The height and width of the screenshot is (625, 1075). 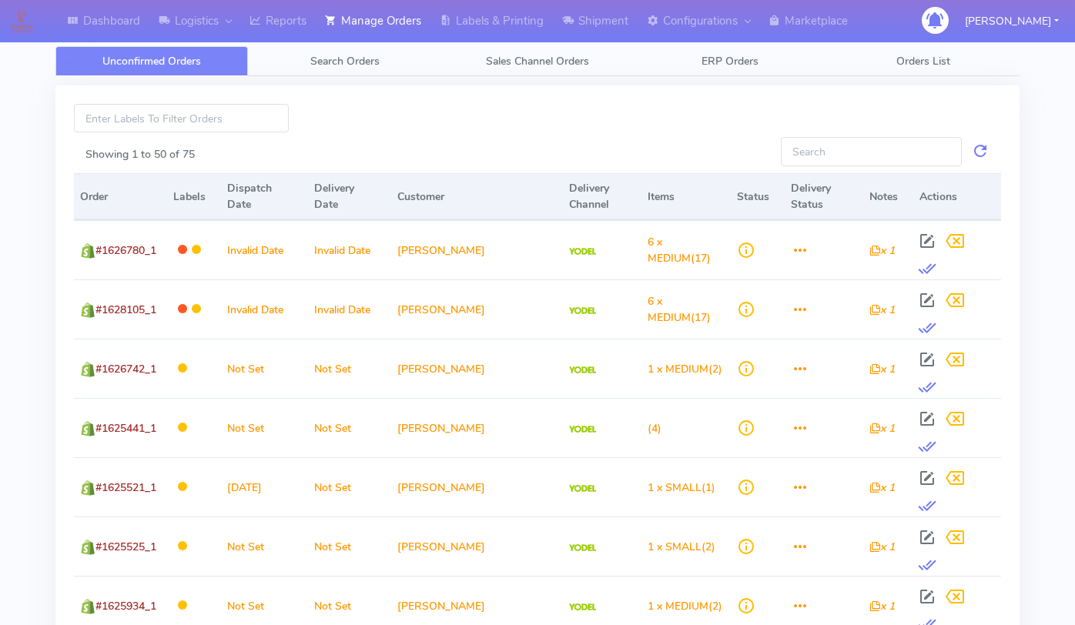 What do you see at coordinates (126, 310) in the screenshot?
I see `span: #1628105_1` at bounding box center [126, 310].